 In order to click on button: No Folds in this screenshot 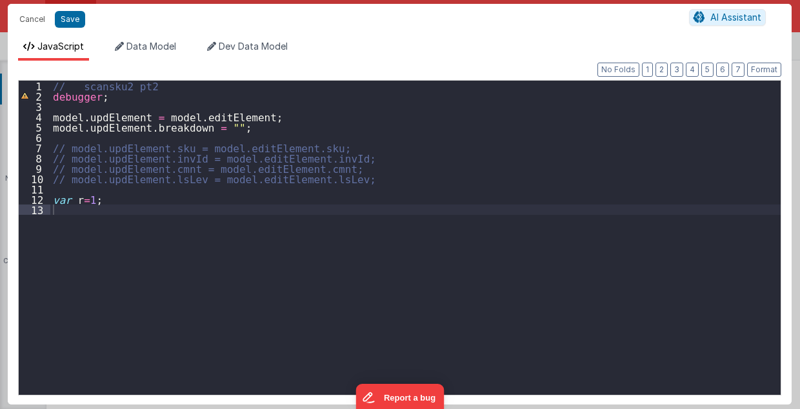, I will do `click(618, 70)`.